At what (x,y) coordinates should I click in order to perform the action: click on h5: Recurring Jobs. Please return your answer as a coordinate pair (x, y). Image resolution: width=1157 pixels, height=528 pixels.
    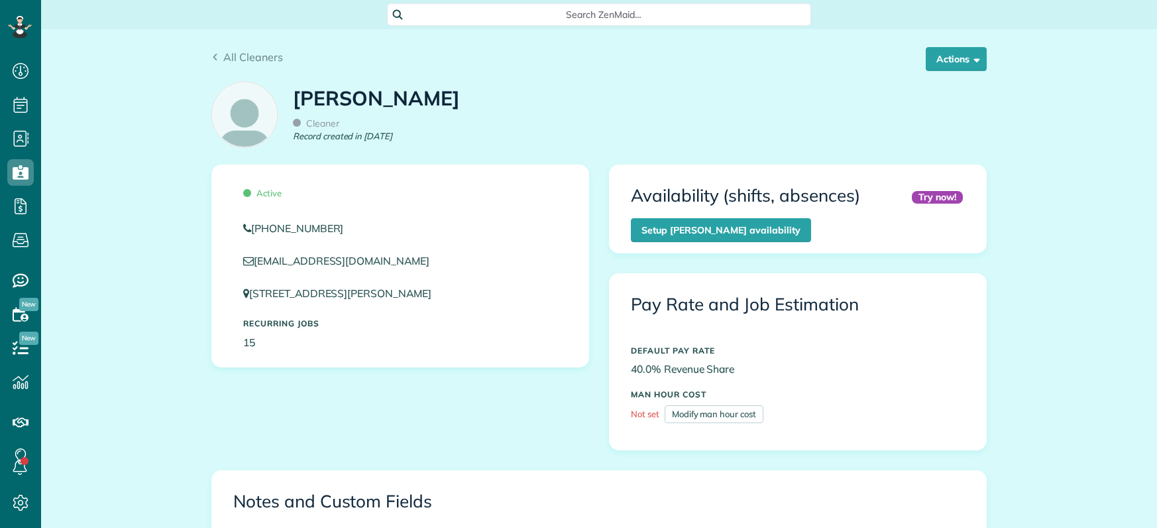
    Looking at the image, I should click on (400, 323).